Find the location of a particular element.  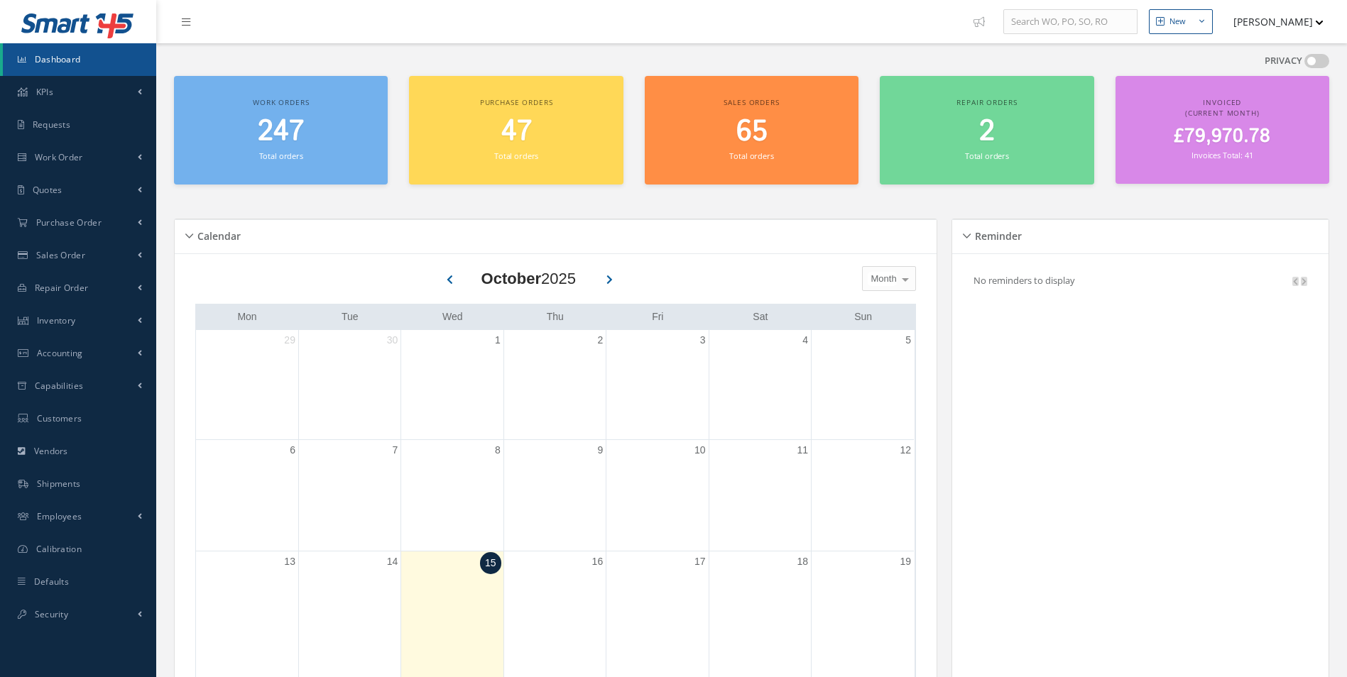

span: (Current Month) is located at coordinates (1222, 113).